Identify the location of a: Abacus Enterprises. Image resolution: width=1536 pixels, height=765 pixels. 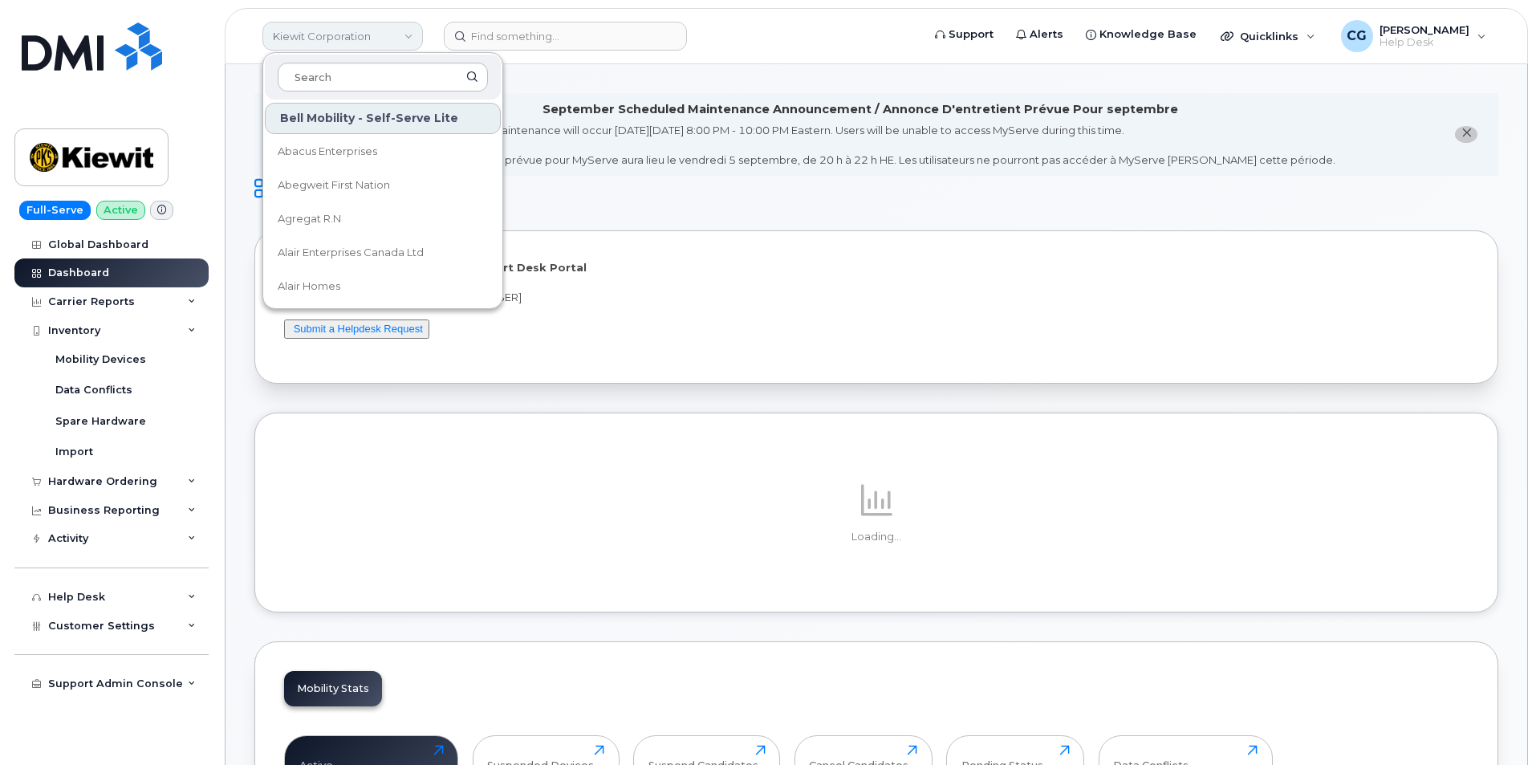
(383, 152).